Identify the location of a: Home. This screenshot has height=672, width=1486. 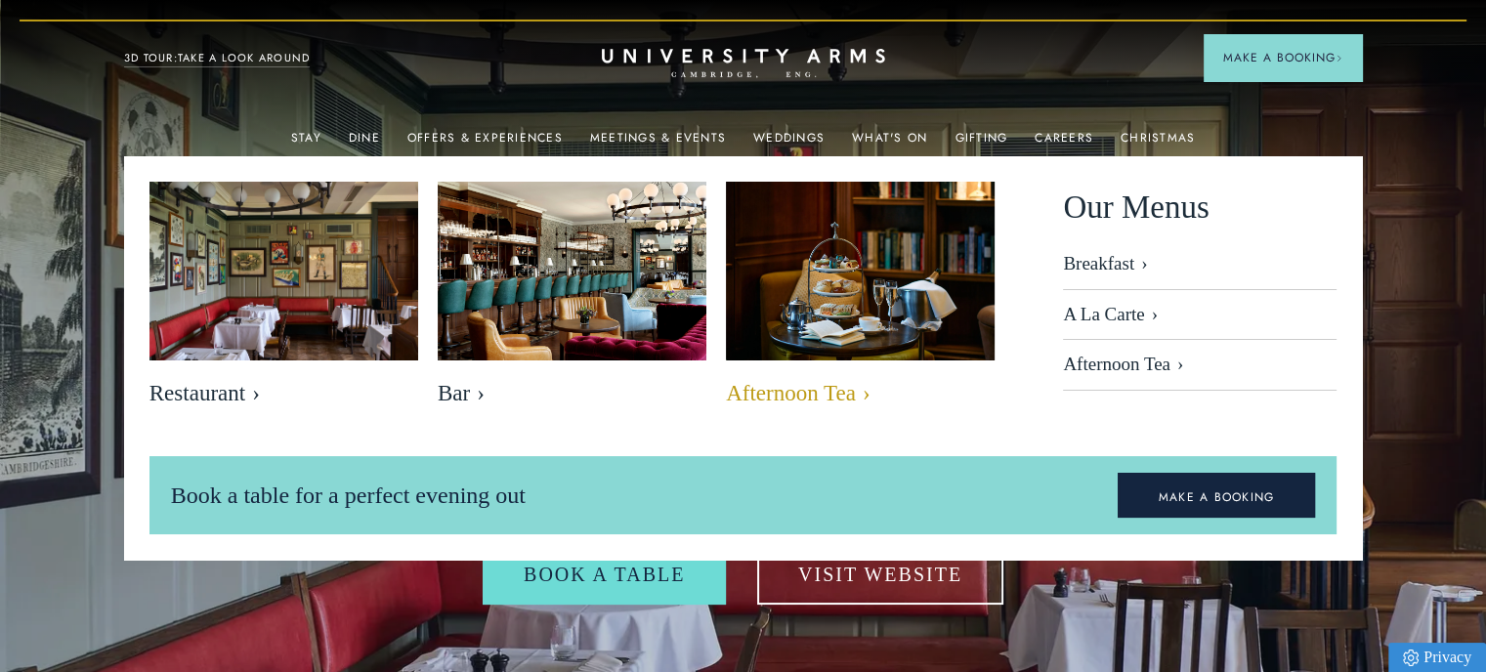
(744, 64).